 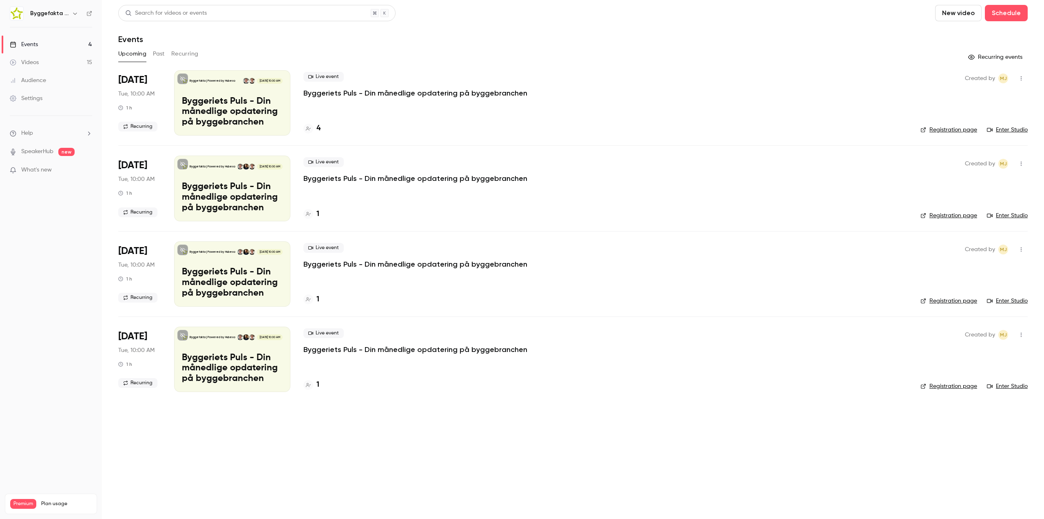 What do you see at coordinates (132, 54) in the screenshot?
I see `button: Upcoming` at bounding box center [132, 54].